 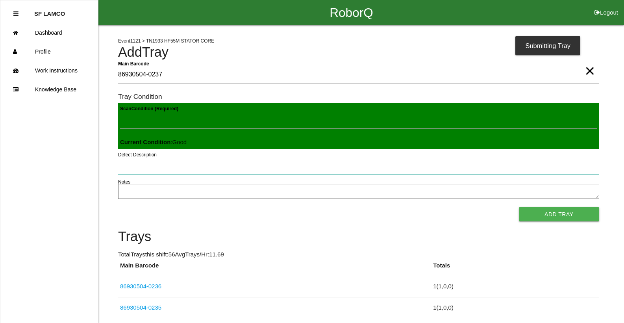 What do you see at coordinates (49, 89) in the screenshot?
I see `a: Knowledge Base` at bounding box center [49, 89].